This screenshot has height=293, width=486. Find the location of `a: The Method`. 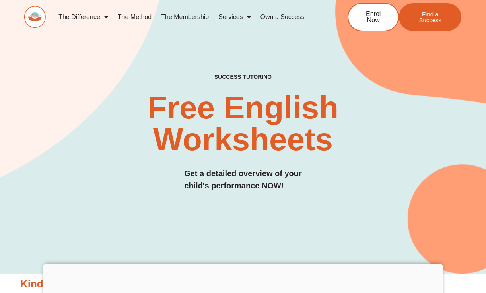

a: The Method is located at coordinates (134, 17).